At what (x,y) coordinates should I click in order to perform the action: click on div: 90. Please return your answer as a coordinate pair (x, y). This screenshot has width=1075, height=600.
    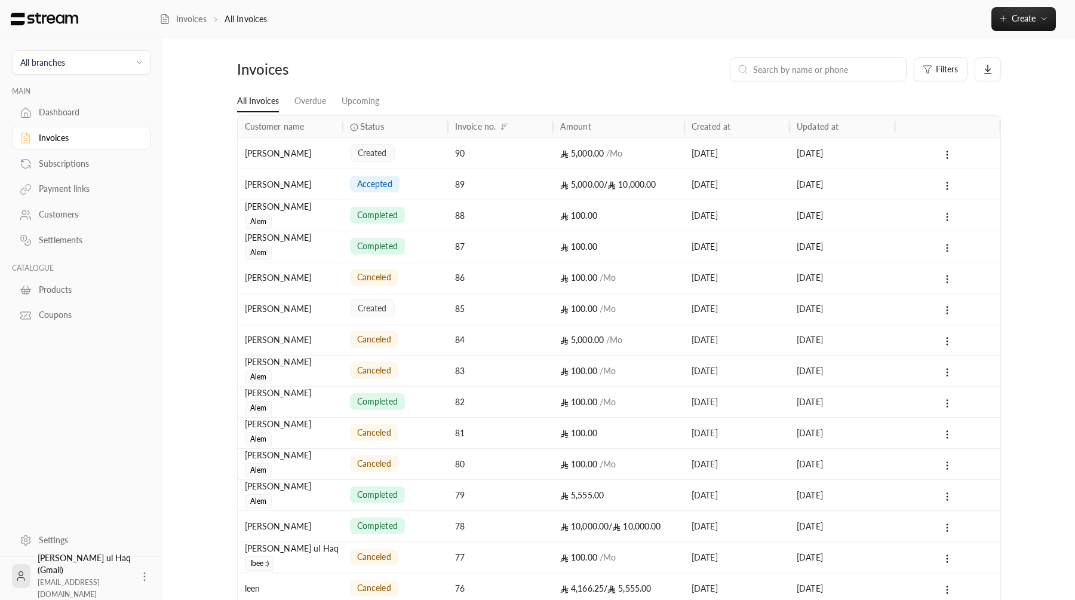
    Looking at the image, I should click on (501, 153).